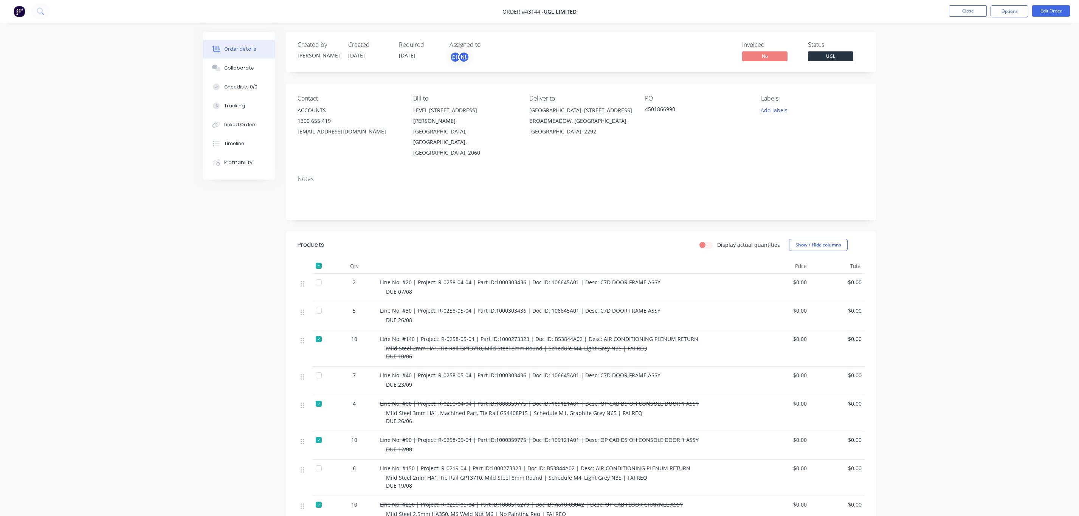 The height and width of the screenshot is (516, 1079). Describe the element at coordinates (240, 49) in the screenshot. I see `div: Order details` at that location.